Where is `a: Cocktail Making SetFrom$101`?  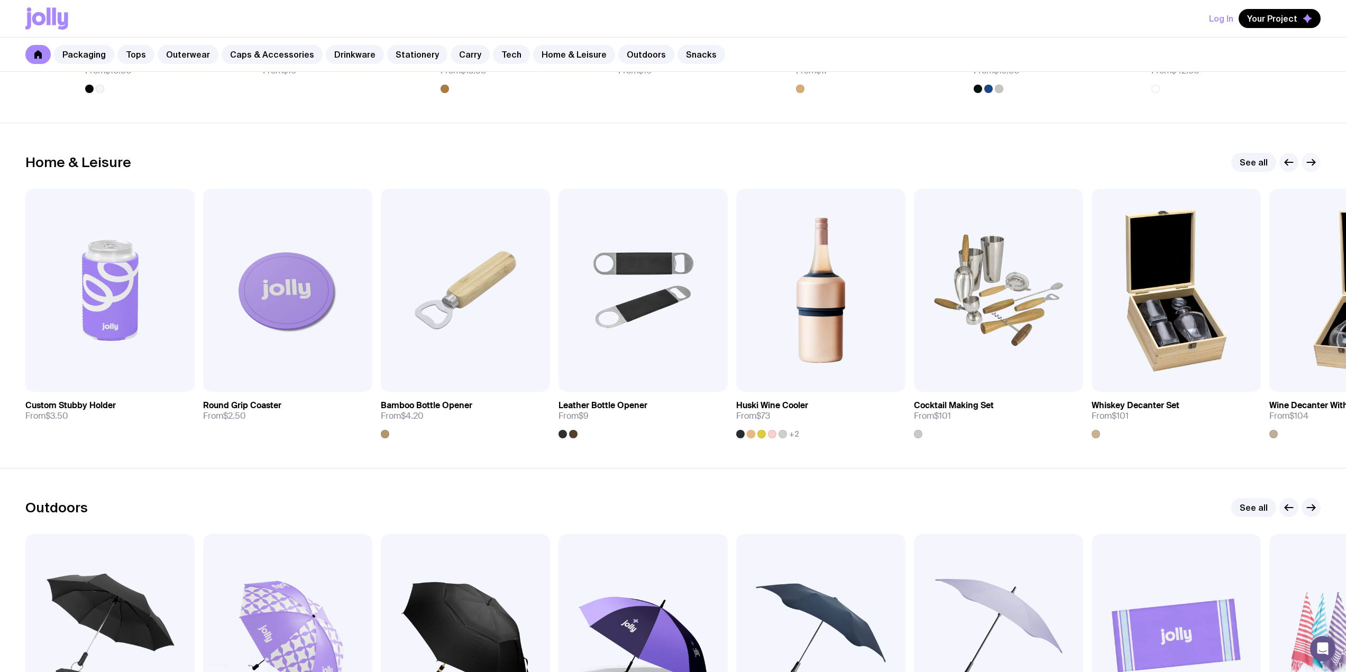 a: Cocktail Making SetFrom$101 is located at coordinates (998, 415).